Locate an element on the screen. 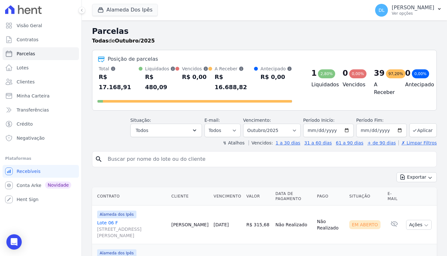 The image size is (447, 256). h4: Vencidos is located at coordinates (353, 85).